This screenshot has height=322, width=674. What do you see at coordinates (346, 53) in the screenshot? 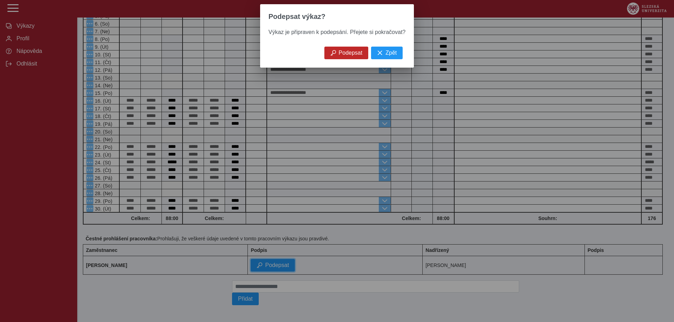
I see `button: Podepsat` at bounding box center [346, 53].